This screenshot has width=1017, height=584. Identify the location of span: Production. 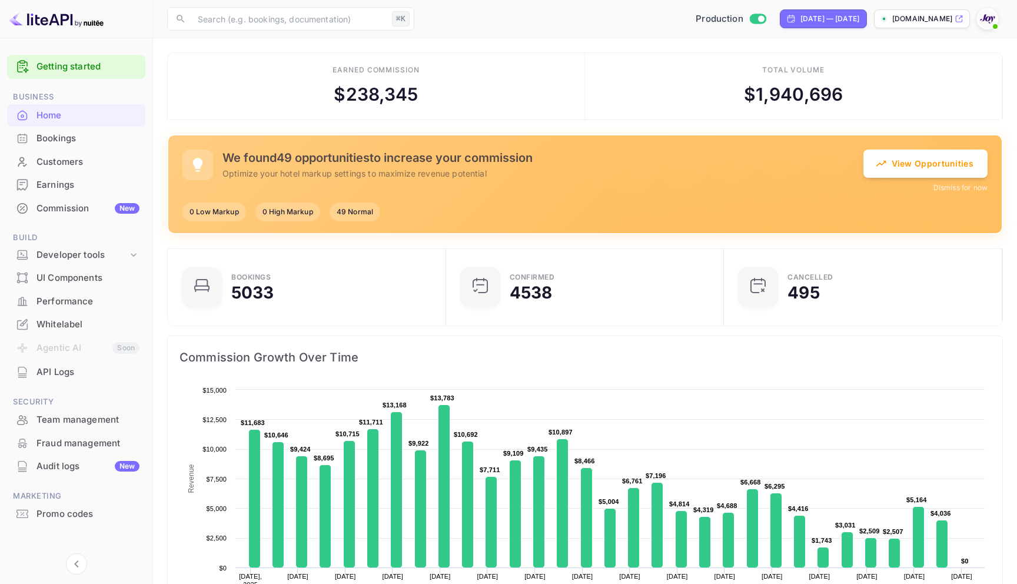
(719, 19).